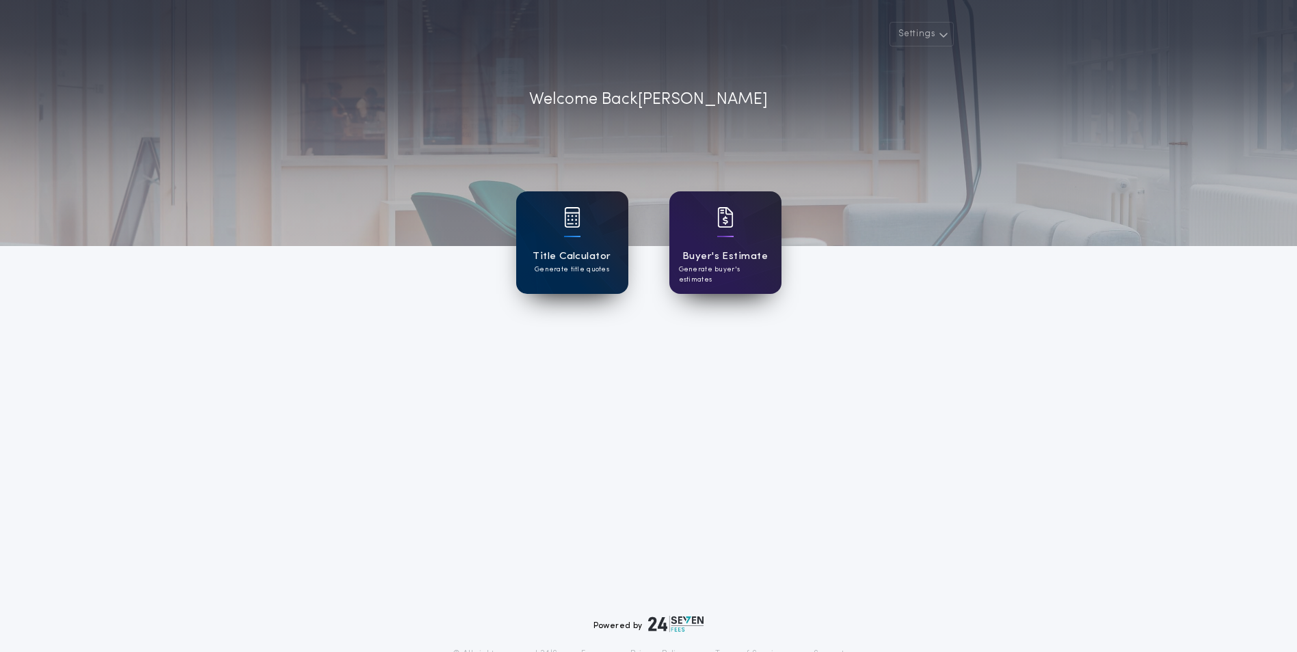 This screenshot has width=1297, height=652. I want to click on button: Settings, so click(921, 34).